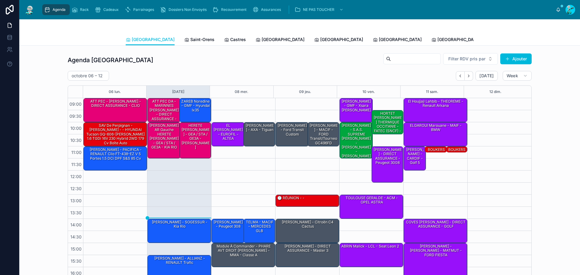 This screenshot has height=275, width=580. I want to click on div: El Houjjaji Lahbib - THEOREME - Renault Arkana, so click(435, 104).